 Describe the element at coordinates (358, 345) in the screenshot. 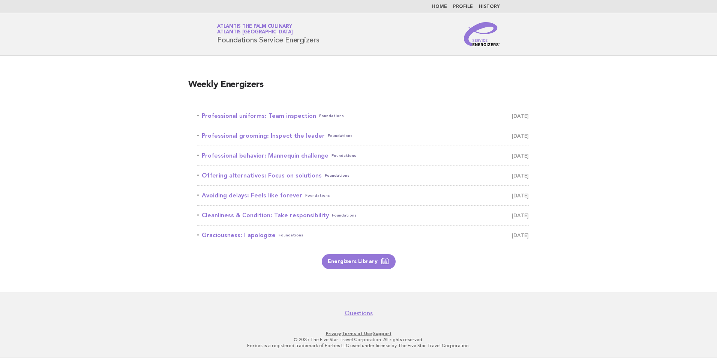

I see `p: Forbes is a registered trademark of Forbes LLC used under license by The Five Star Travel Corpora...` at that location.